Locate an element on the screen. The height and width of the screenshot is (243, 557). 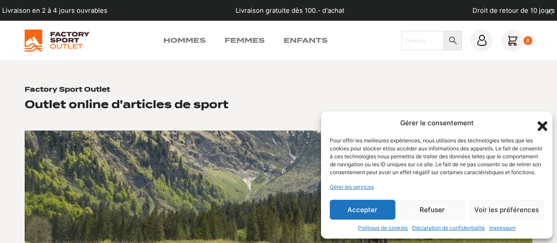
button: Voir les préférences is located at coordinates (507, 209).